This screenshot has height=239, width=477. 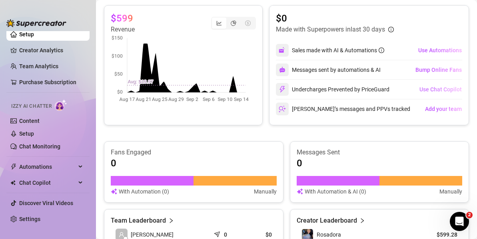 What do you see at coordinates (248, 23) in the screenshot?
I see `span: dollar-circle` at bounding box center [248, 23].